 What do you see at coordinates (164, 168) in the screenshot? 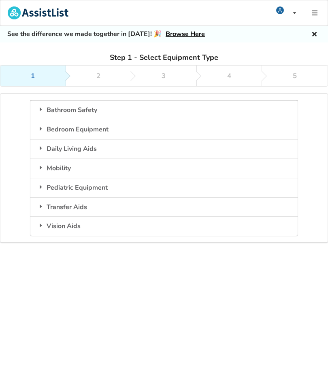
I see `div: Mobility` at bounding box center [164, 168].